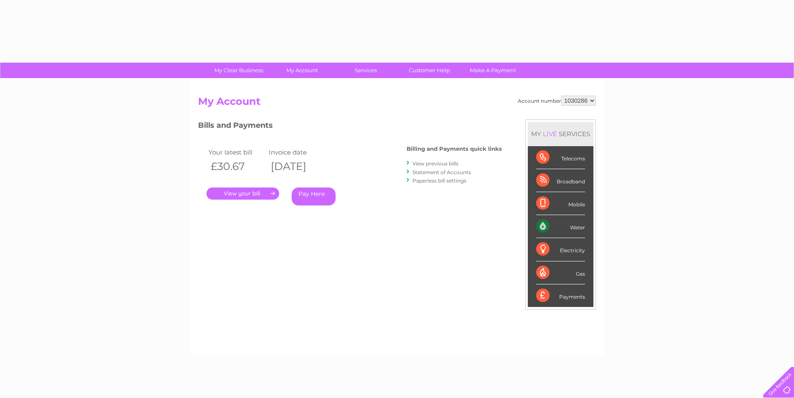 The image size is (794, 398). What do you see at coordinates (297, 152) in the screenshot?
I see `td: Invoice date` at bounding box center [297, 152].